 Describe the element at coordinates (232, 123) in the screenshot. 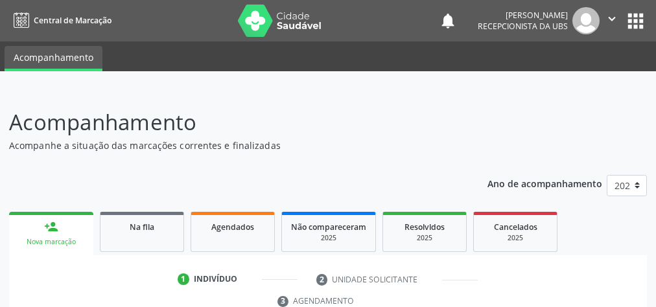

I see `p: Acompanhamento` at that location.